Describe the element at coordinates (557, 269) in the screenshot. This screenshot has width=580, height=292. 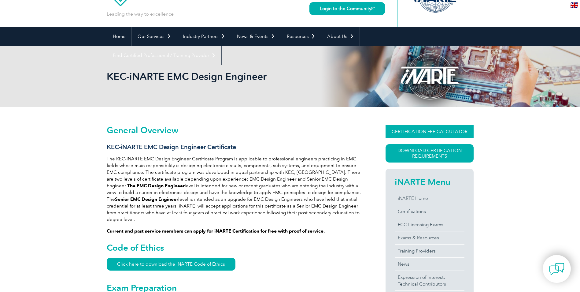
I see `img: contact-chat.png` at that location.